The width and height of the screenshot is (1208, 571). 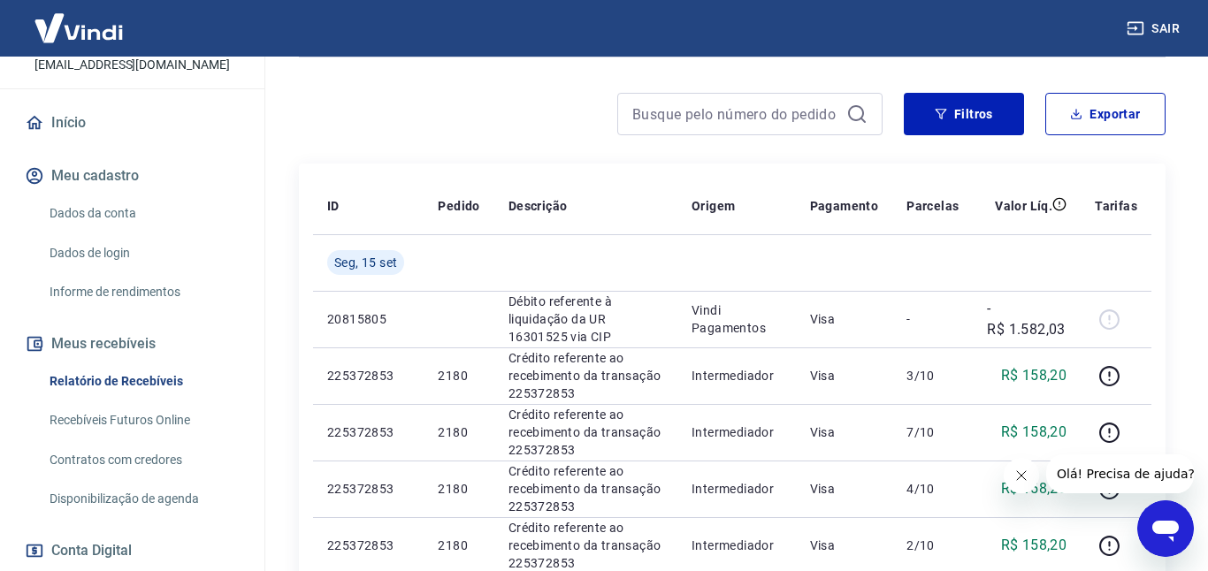 I want to click on p: Descrição, so click(x=538, y=206).